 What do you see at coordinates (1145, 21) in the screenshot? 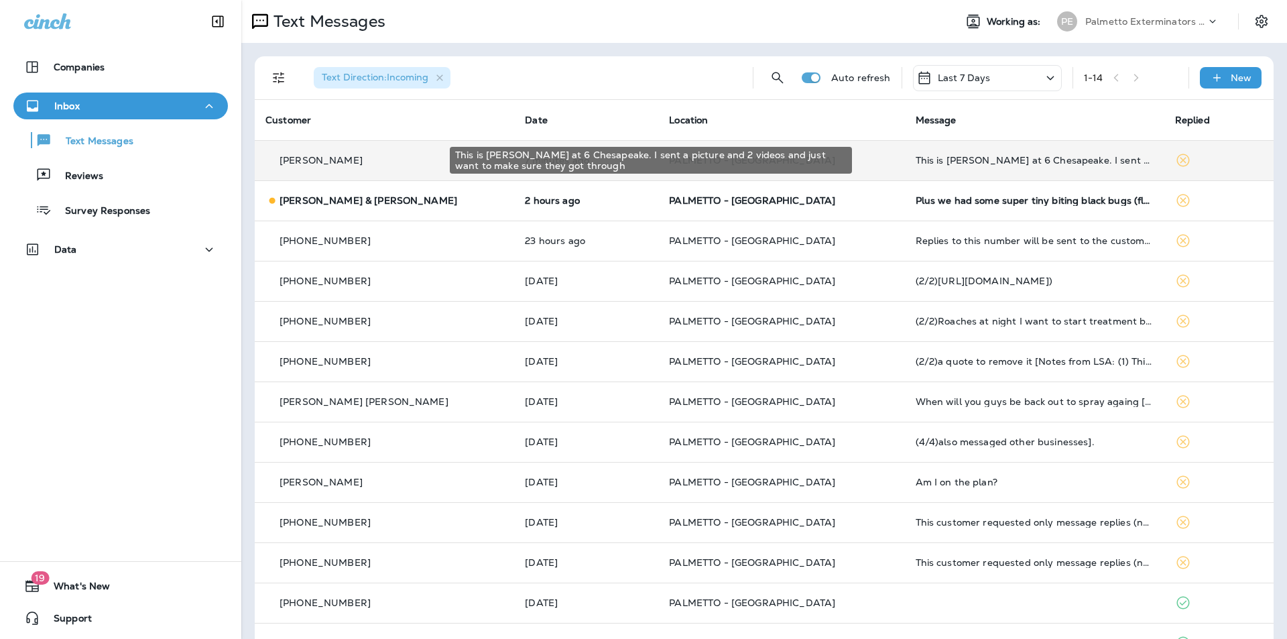
I see `p: Palmetto Exterminators LLC` at bounding box center [1145, 21].